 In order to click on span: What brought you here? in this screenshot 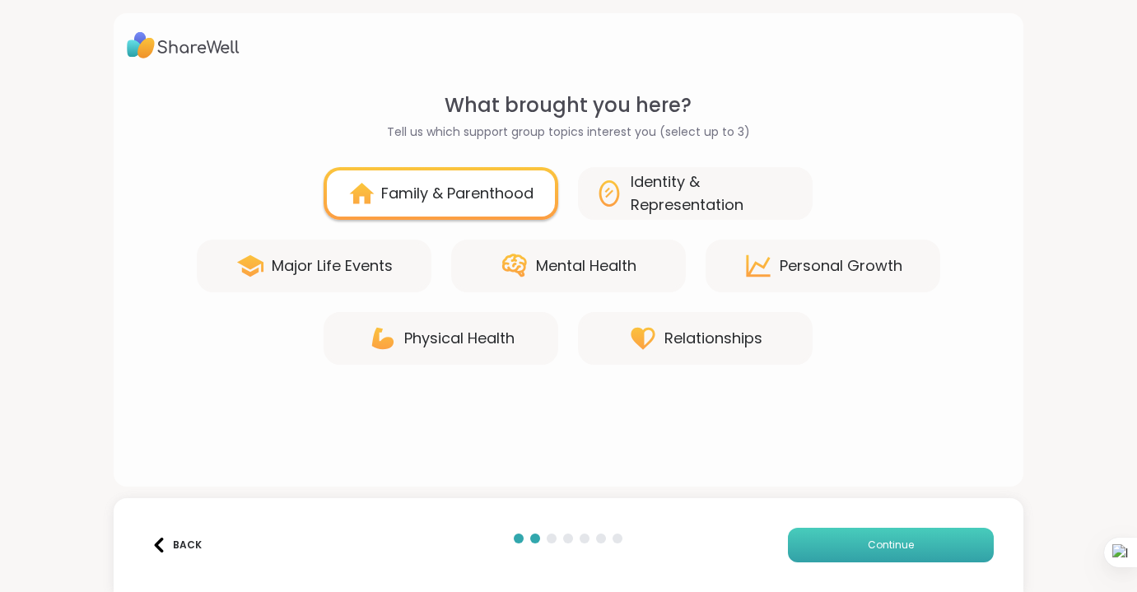, I will do `click(568, 105)`.